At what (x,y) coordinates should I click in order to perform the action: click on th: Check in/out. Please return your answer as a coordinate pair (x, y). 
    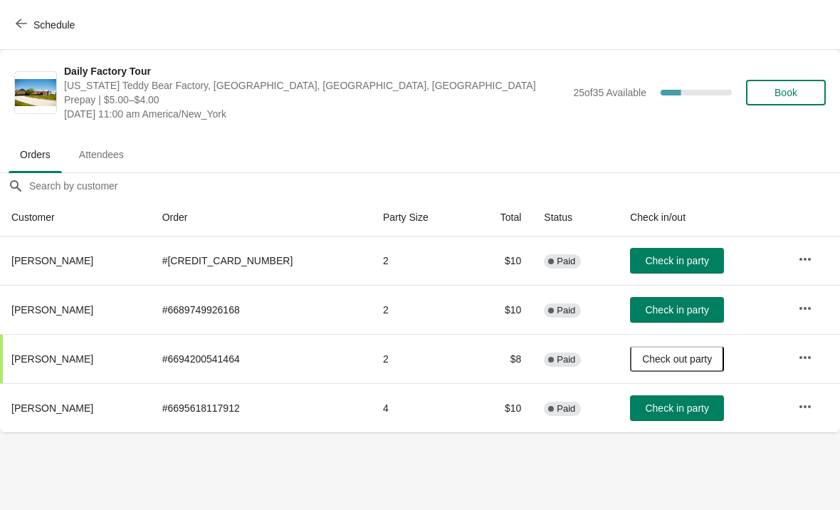
    Looking at the image, I should click on (702, 217).